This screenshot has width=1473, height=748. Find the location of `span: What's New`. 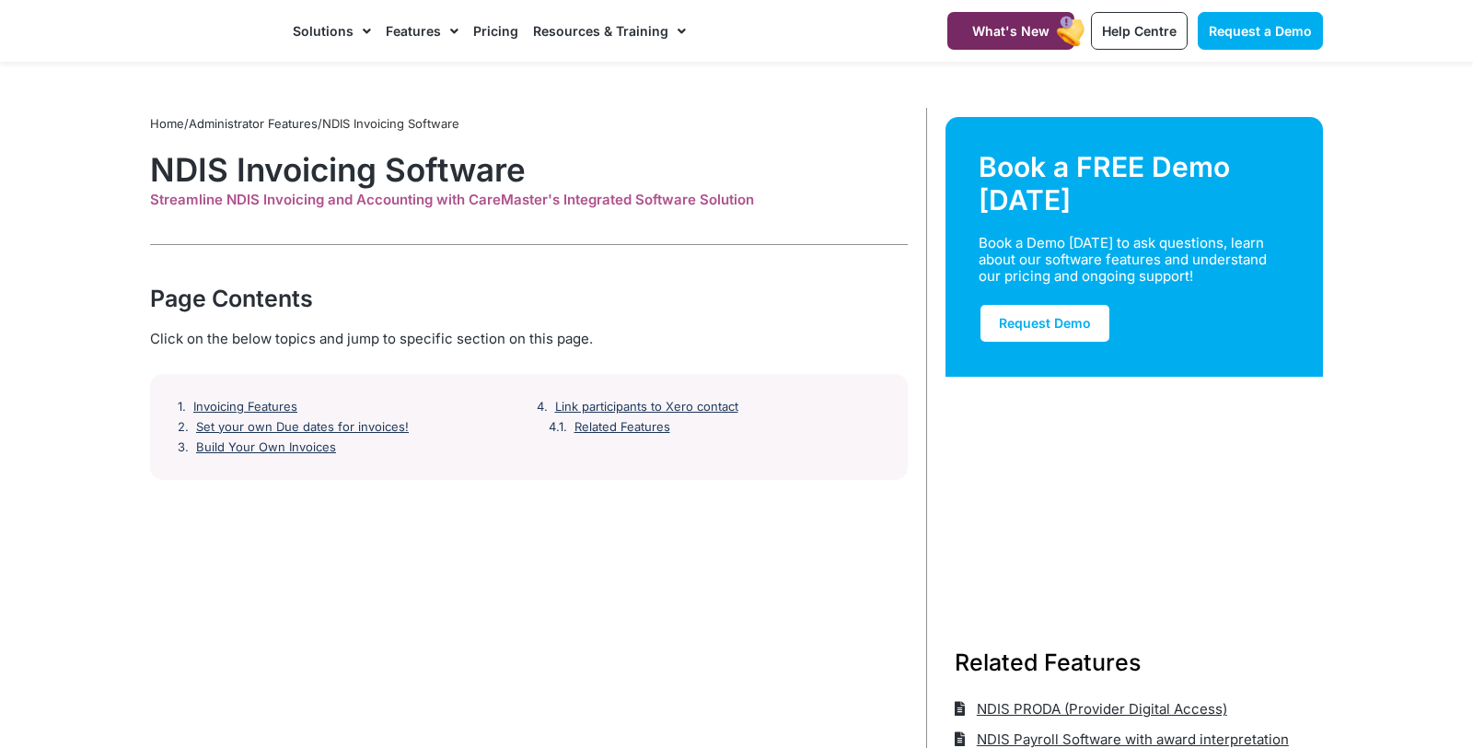

span: What's New is located at coordinates (1011, 30).